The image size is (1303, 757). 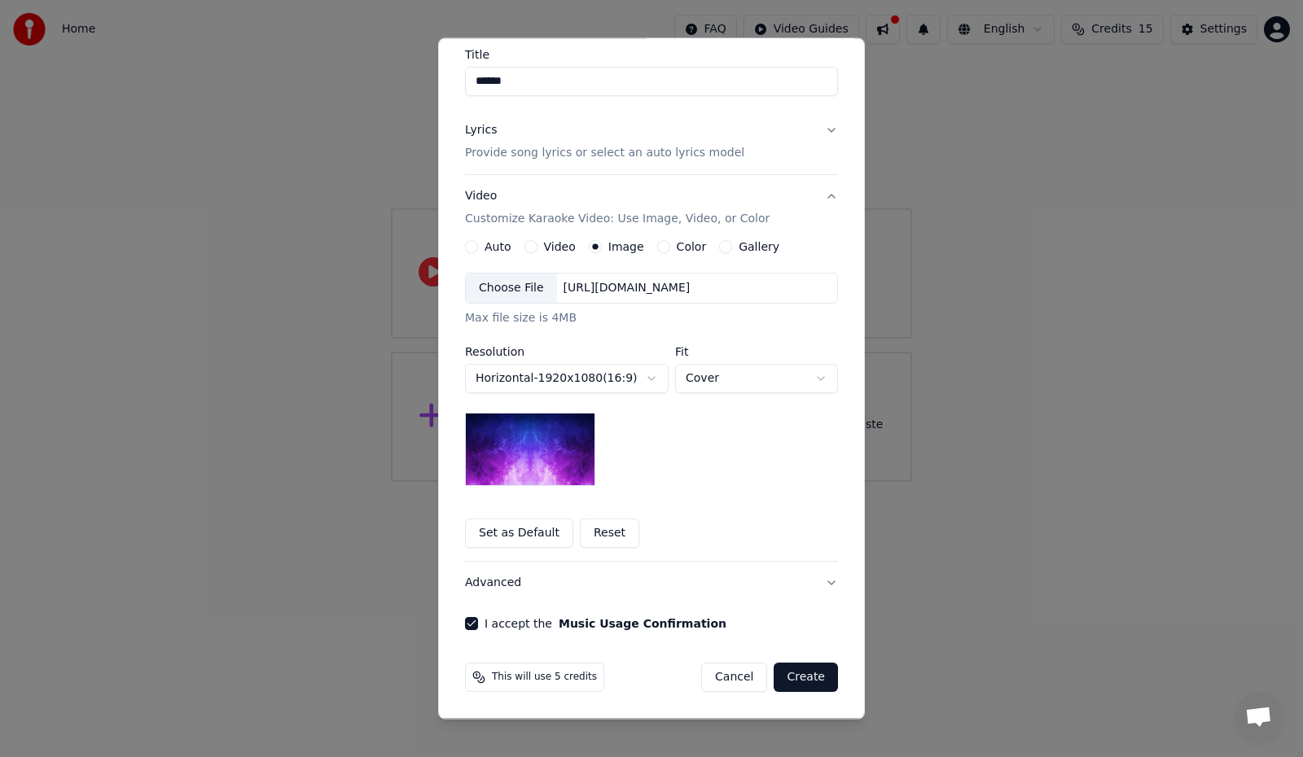 I want to click on label: Color, so click(x=691, y=247).